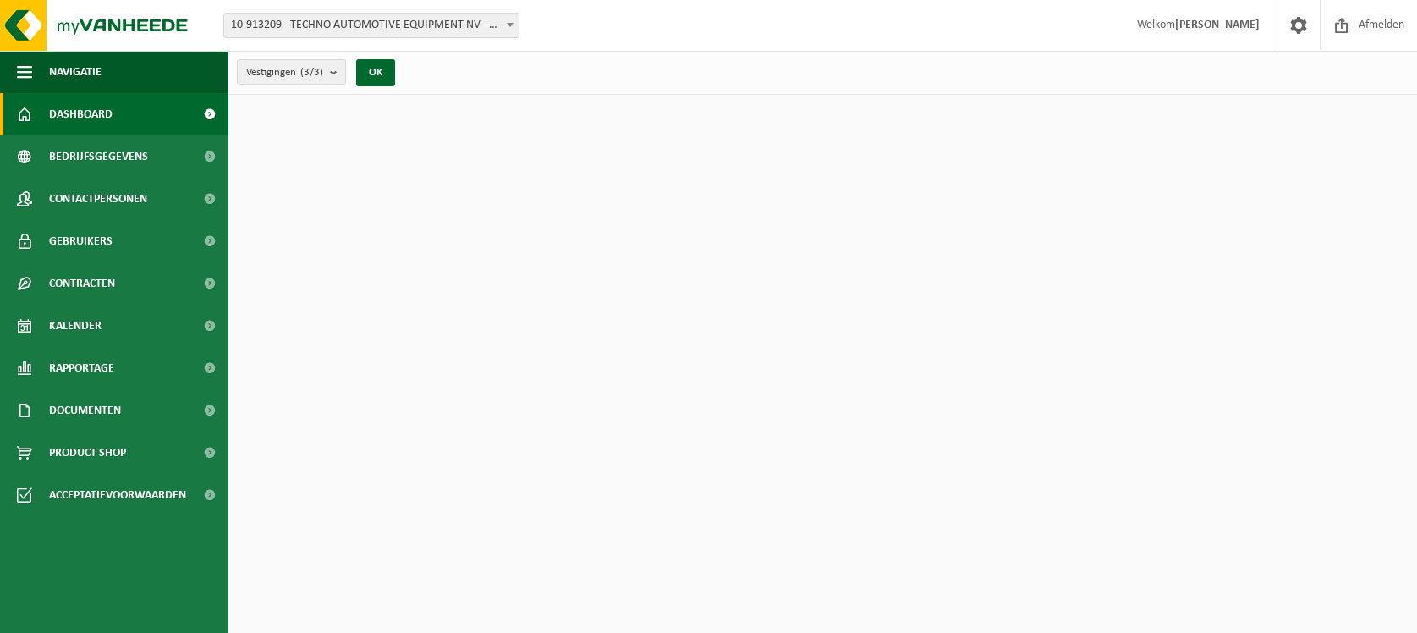 The height and width of the screenshot is (633, 1417). What do you see at coordinates (80, 114) in the screenshot?
I see `span: Dashboard` at bounding box center [80, 114].